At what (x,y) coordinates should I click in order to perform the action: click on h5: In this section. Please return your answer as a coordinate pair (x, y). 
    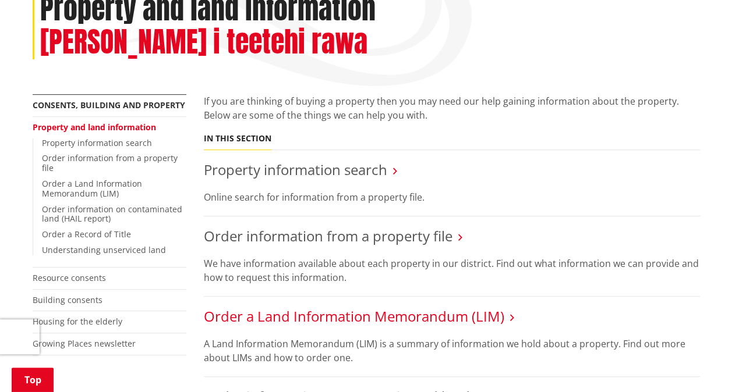
    Looking at the image, I should click on (237, 139).